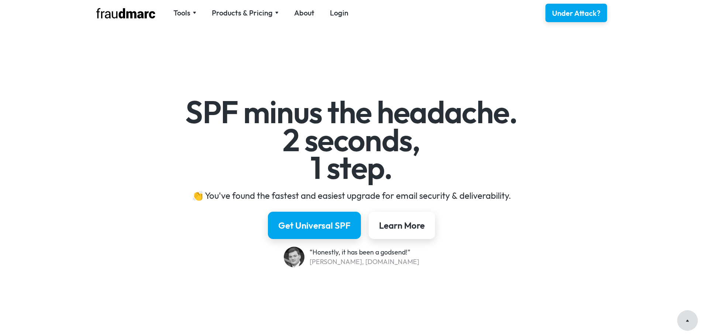 Image resolution: width=703 pixels, height=336 pixels. What do you see at coordinates (339, 13) in the screenshot?
I see `a: Login` at bounding box center [339, 13].